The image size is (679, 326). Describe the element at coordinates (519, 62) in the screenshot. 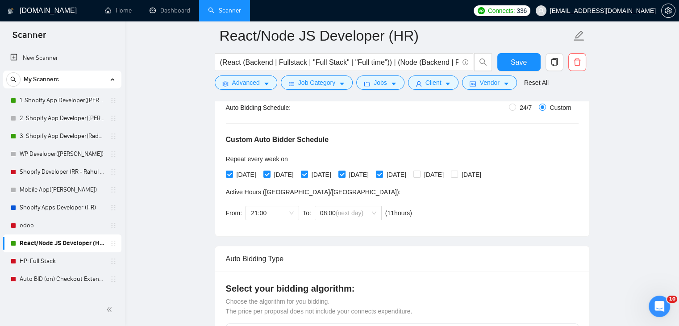

I see `button: Save` at that location.